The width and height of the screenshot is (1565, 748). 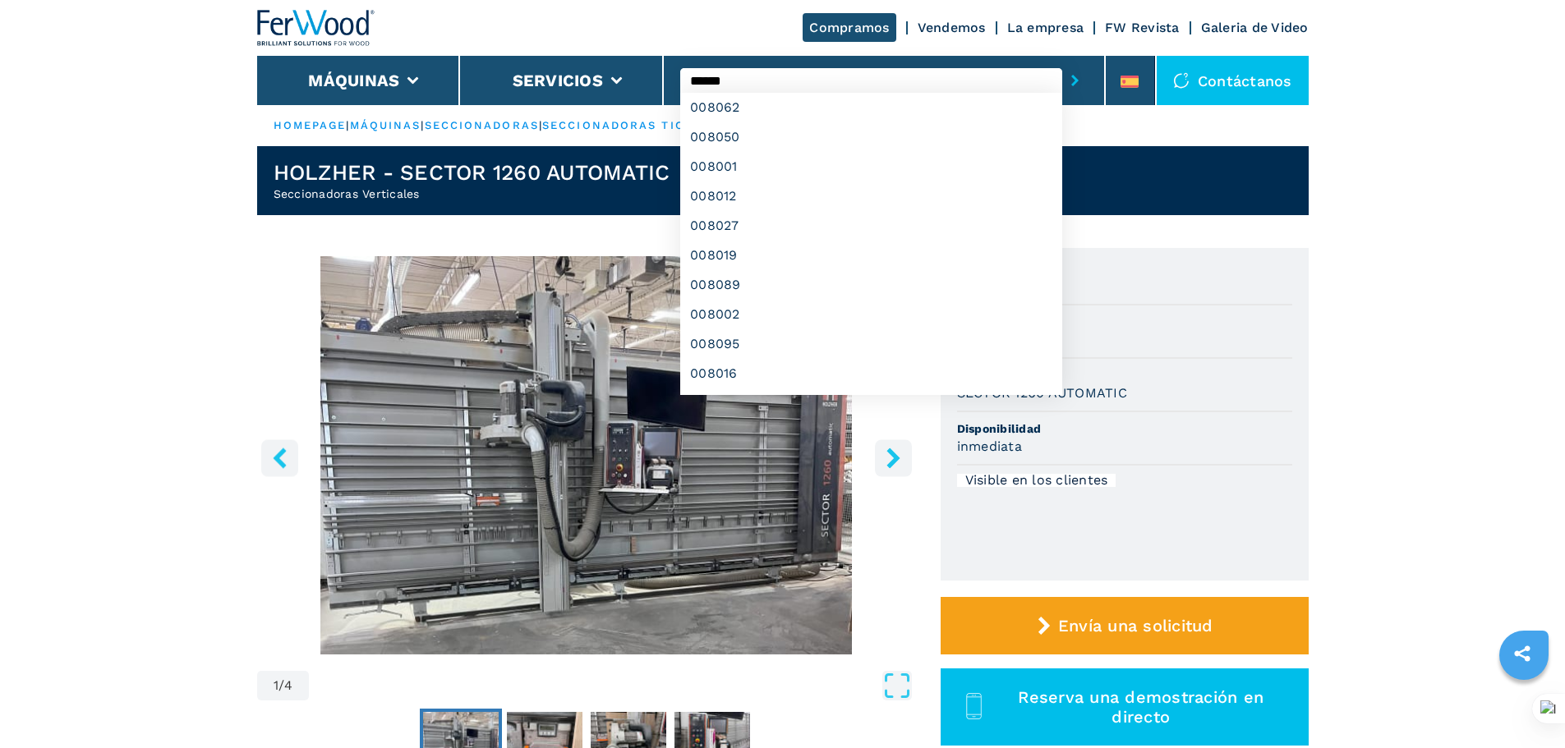 I want to click on div: 008027, so click(x=871, y=226).